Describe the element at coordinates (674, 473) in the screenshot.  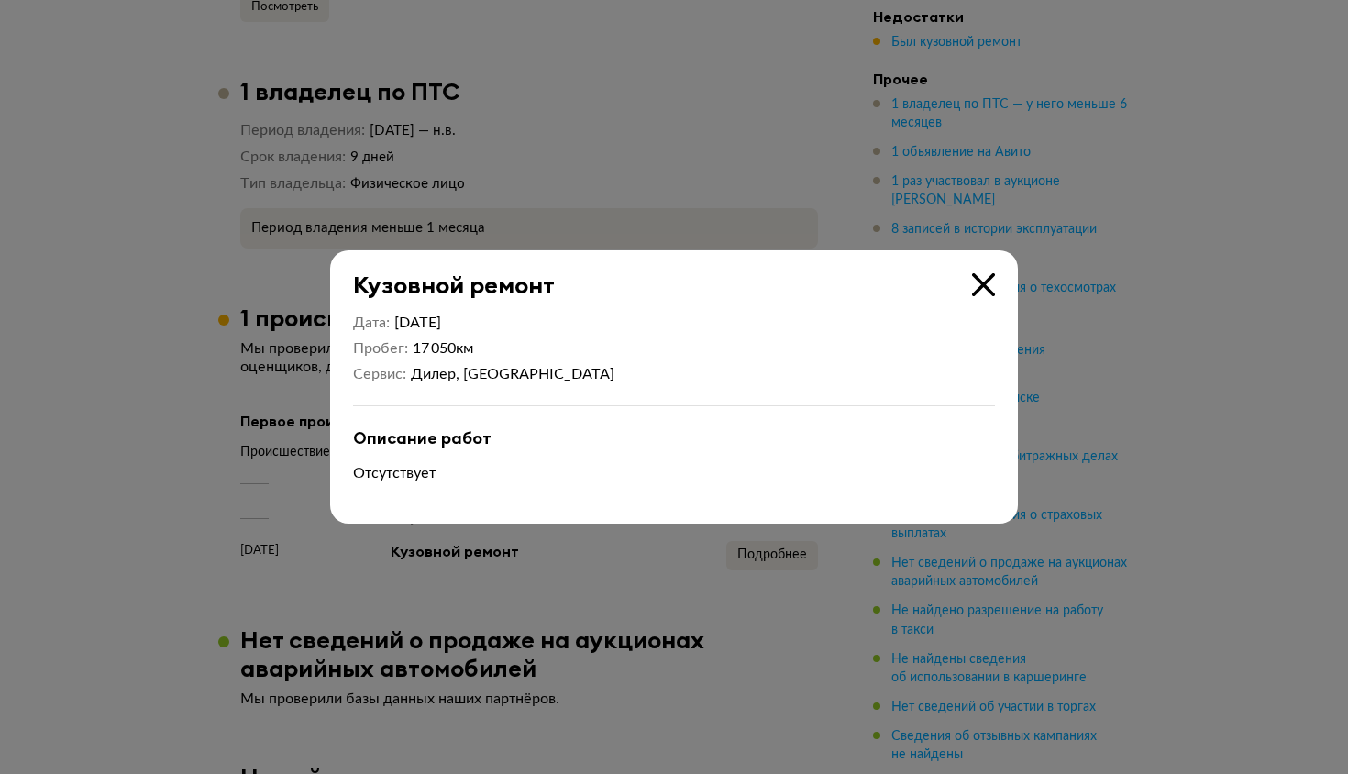
I see `div: Отсутствует` at that location.